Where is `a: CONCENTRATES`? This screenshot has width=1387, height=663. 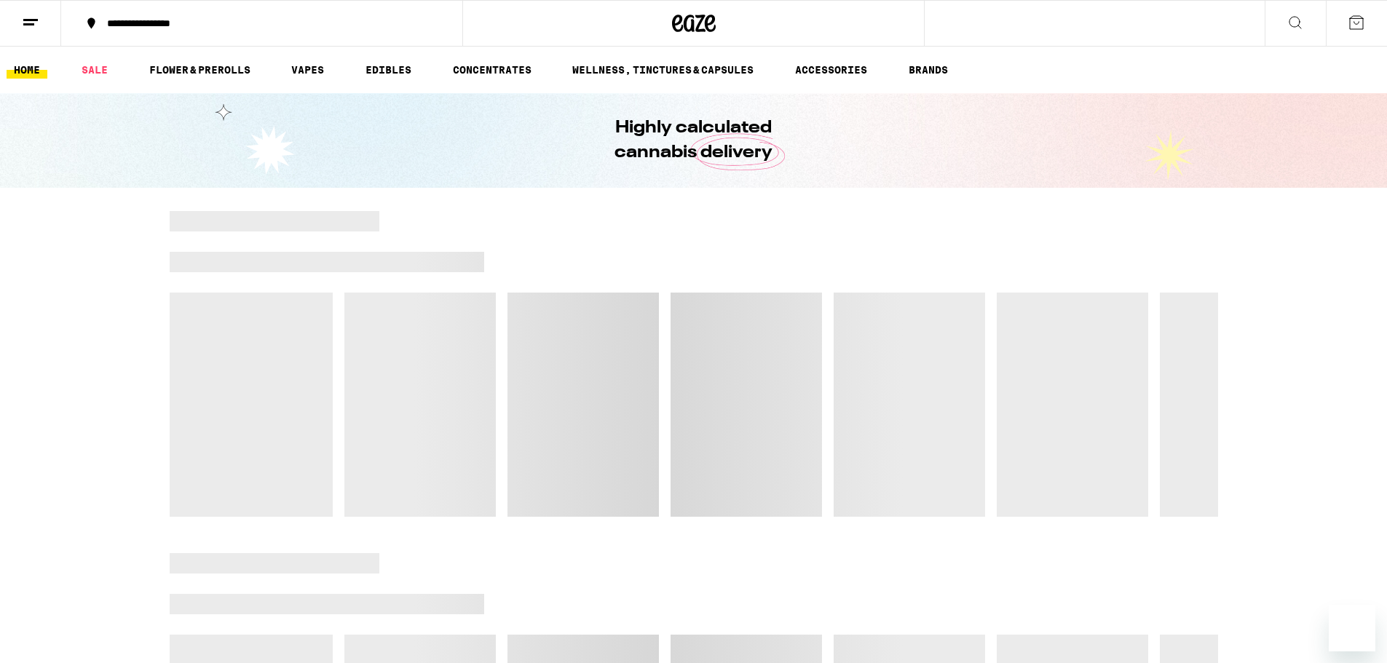
a: CONCENTRATES is located at coordinates (492, 70).